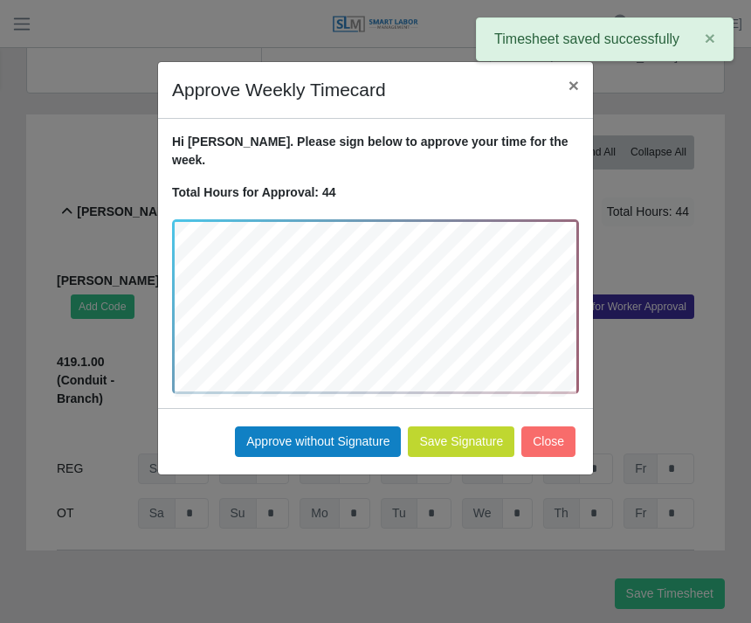 The width and height of the screenshot is (751, 623). Describe the element at coordinates (461, 441) in the screenshot. I see `button: Save Signature` at that location.